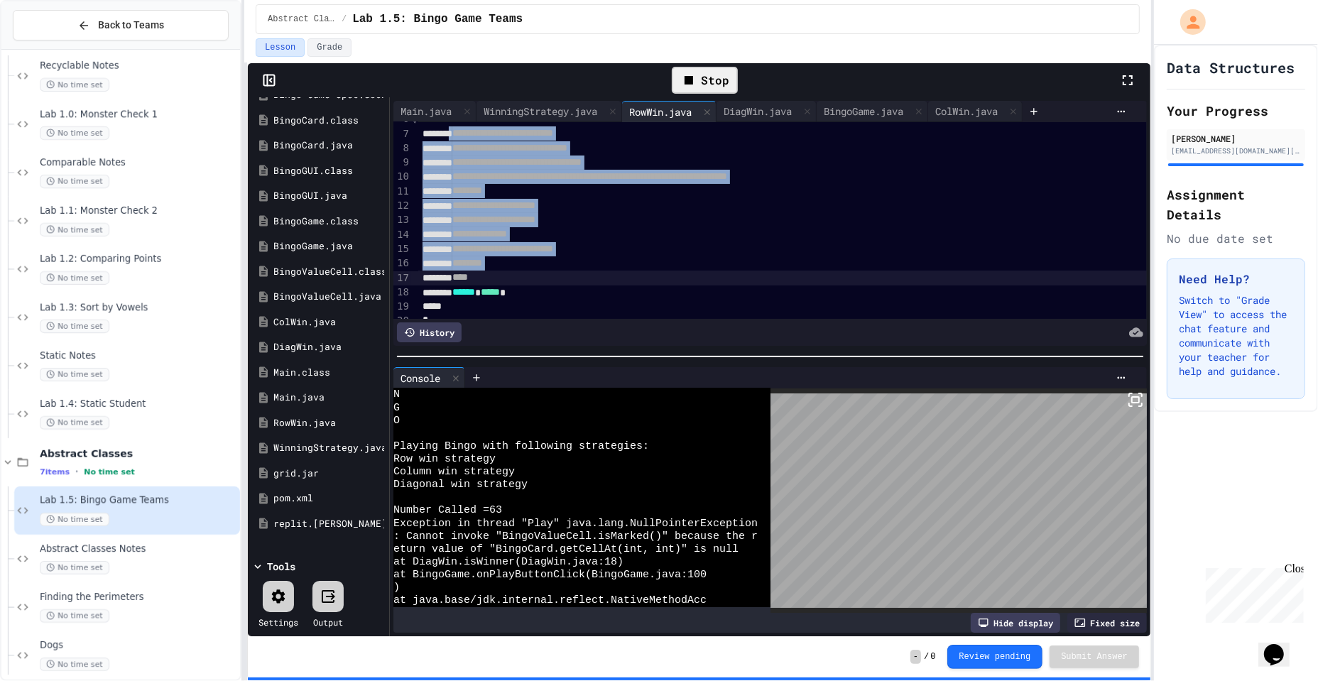 This screenshot has height=681, width=1318. What do you see at coordinates (402, 307) in the screenshot?
I see `div: 19` at bounding box center [402, 307].